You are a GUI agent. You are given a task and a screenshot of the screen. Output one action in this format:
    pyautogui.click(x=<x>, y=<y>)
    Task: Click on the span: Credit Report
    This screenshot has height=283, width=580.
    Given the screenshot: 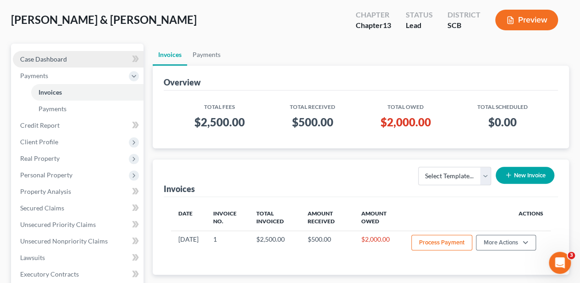 What is the action you would take?
    pyautogui.click(x=40, y=125)
    